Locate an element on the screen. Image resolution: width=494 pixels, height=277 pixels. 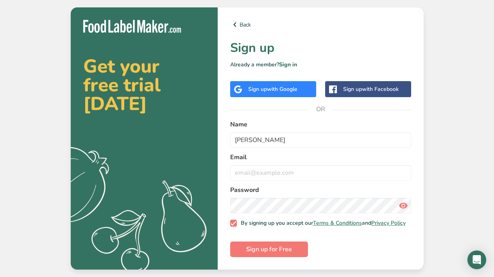
h1: Sign up is located at coordinates (320, 48).